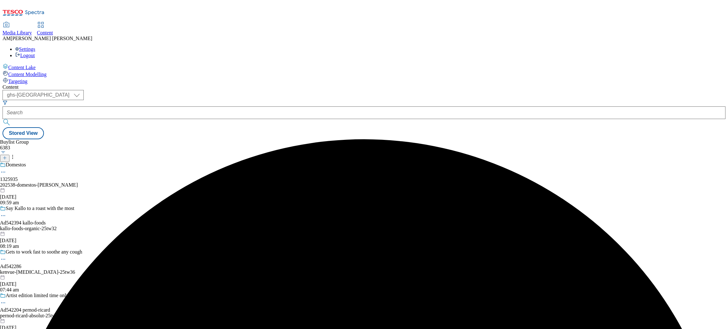 The height and width of the screenshot is (329, 728). I want to click on span: Content Modelling, so click(27, 74).